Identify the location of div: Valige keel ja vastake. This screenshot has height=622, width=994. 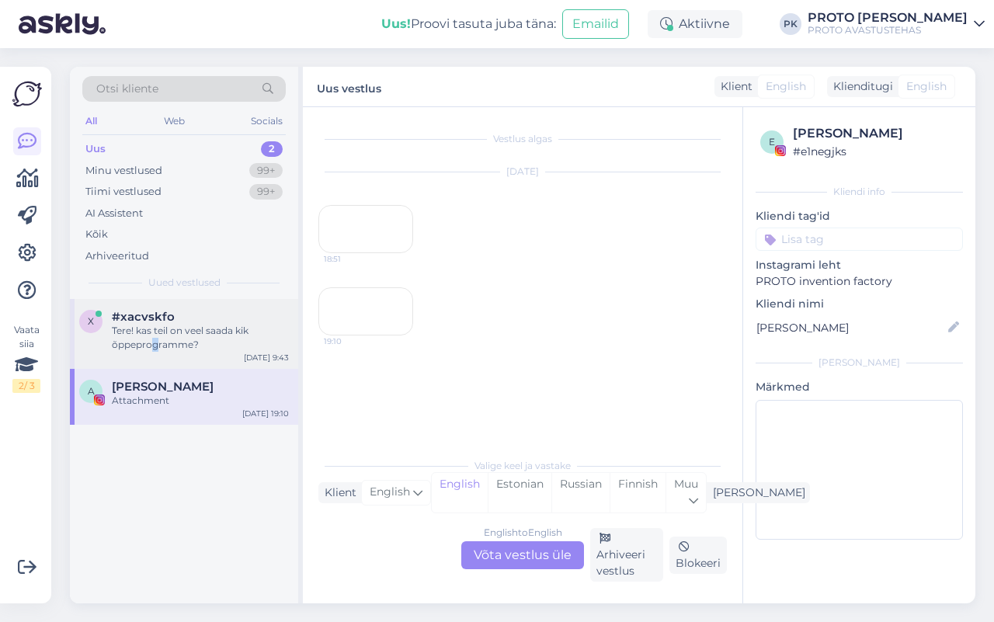
(523, 466).